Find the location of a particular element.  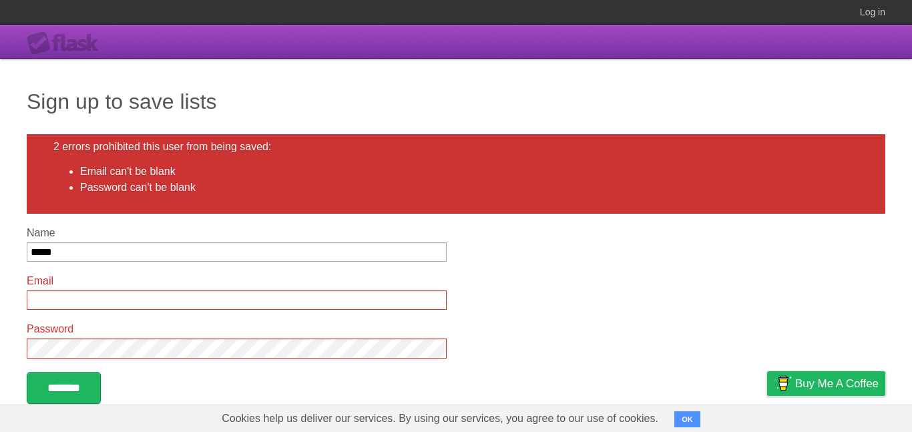

li: Email can't be blank is located at coordinates (469, 172).